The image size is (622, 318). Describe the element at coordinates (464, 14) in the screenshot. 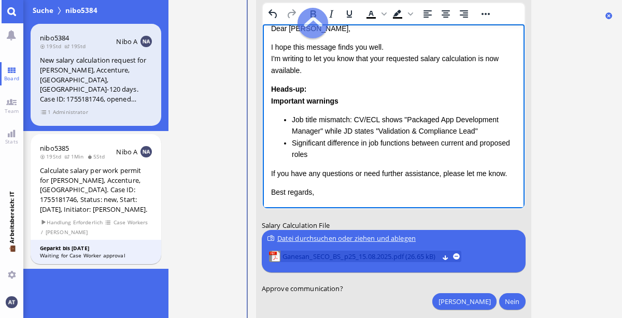

I see `button: Align right` at that location.